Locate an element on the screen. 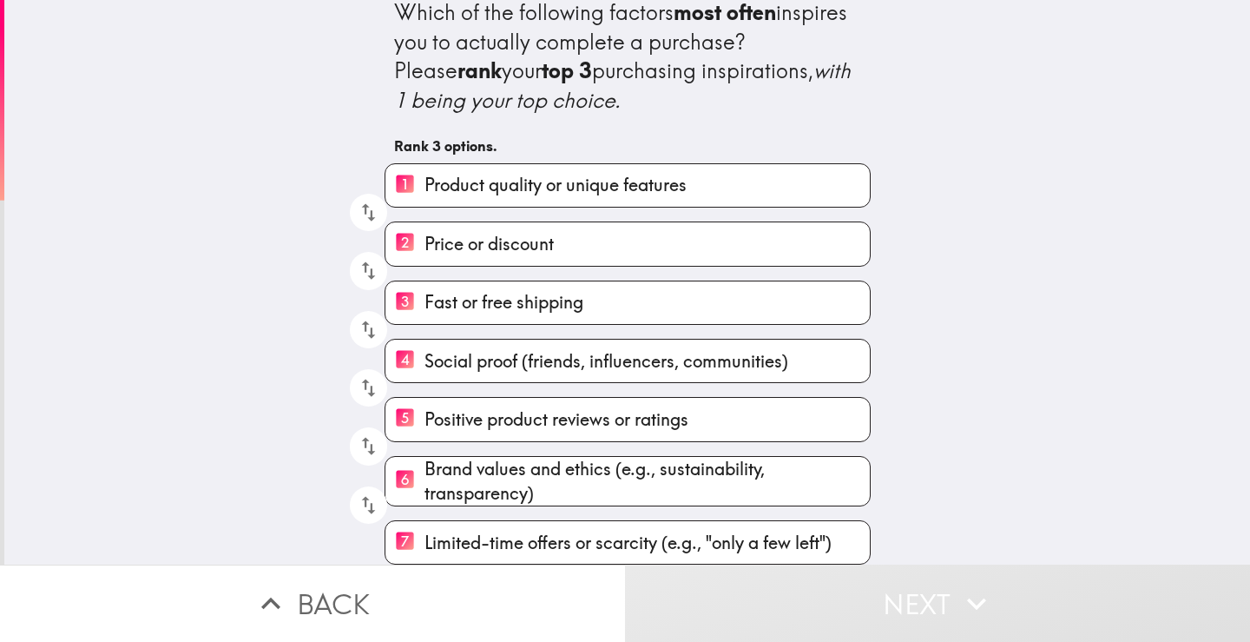  button: 7Limited-time offers or scarcity (e.g., "only a few left") is located at coordinates (628, 542).